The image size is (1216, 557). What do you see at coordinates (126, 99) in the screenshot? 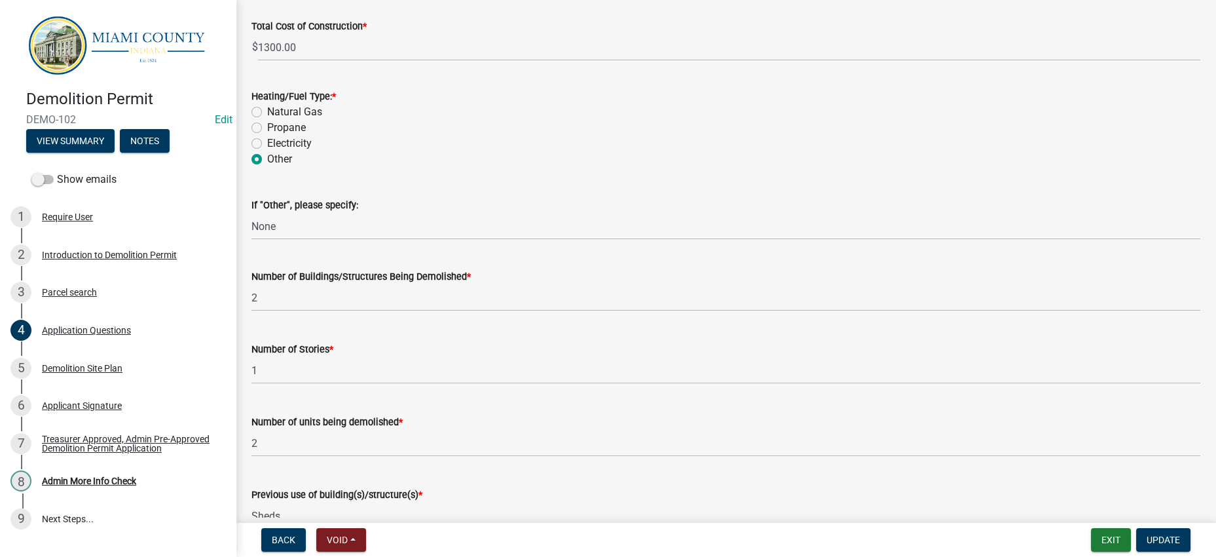
I see `h4: Demolition Permit` at bounding box center [126, 99].